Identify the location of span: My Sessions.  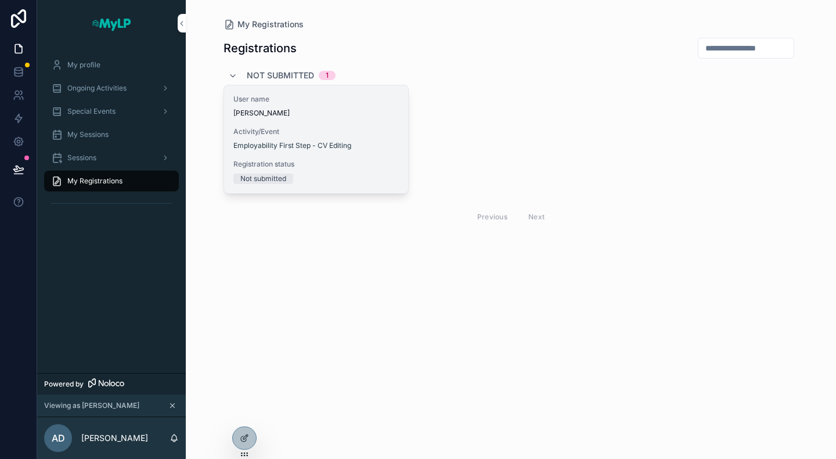
(88, 135).